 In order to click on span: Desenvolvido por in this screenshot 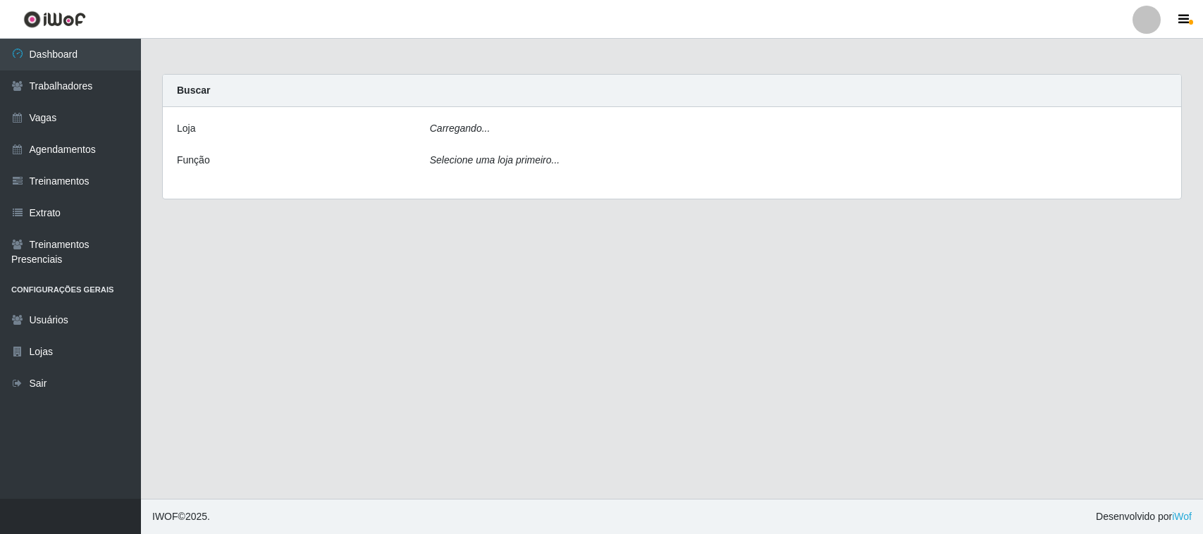, I will do `click(1143, 516)`.